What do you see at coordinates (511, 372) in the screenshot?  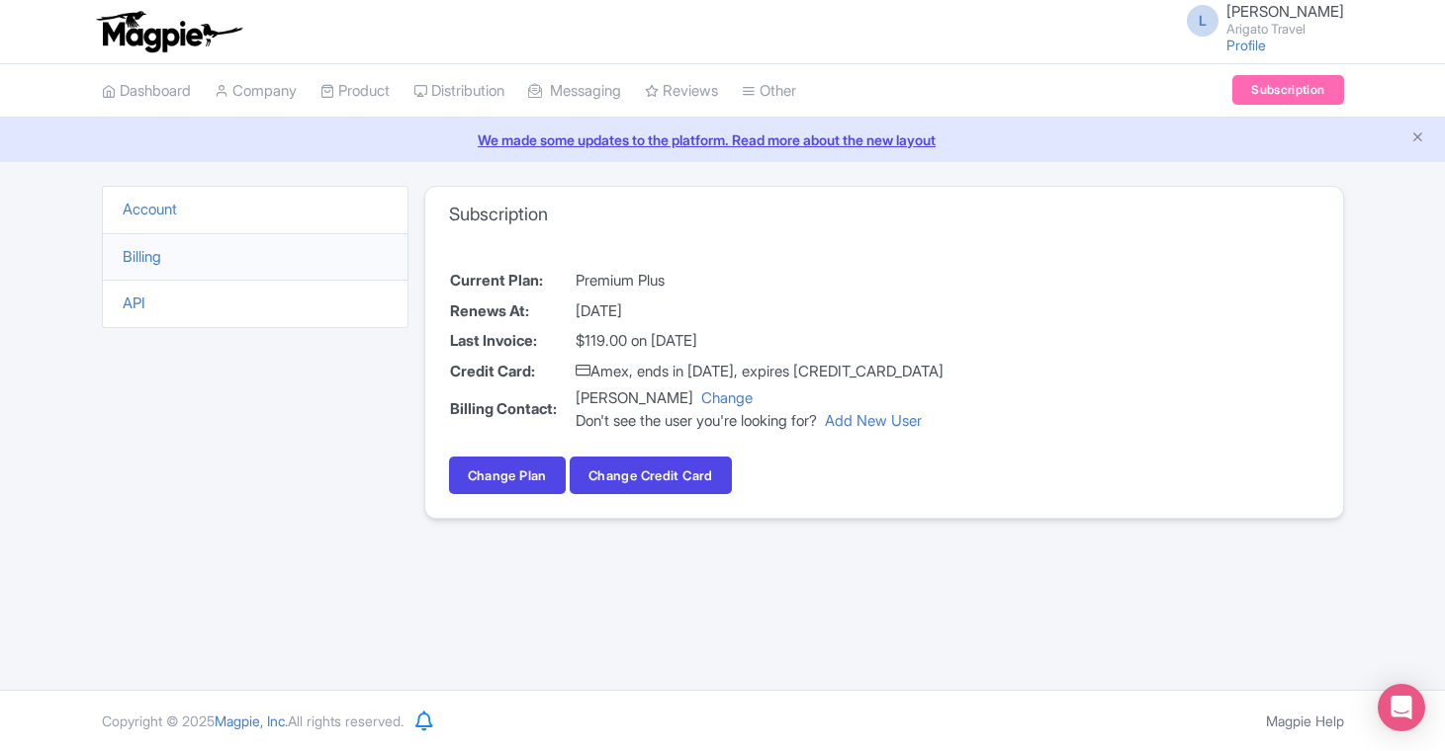 I see `th: Credit Card:` at bounding box center [511, 372].